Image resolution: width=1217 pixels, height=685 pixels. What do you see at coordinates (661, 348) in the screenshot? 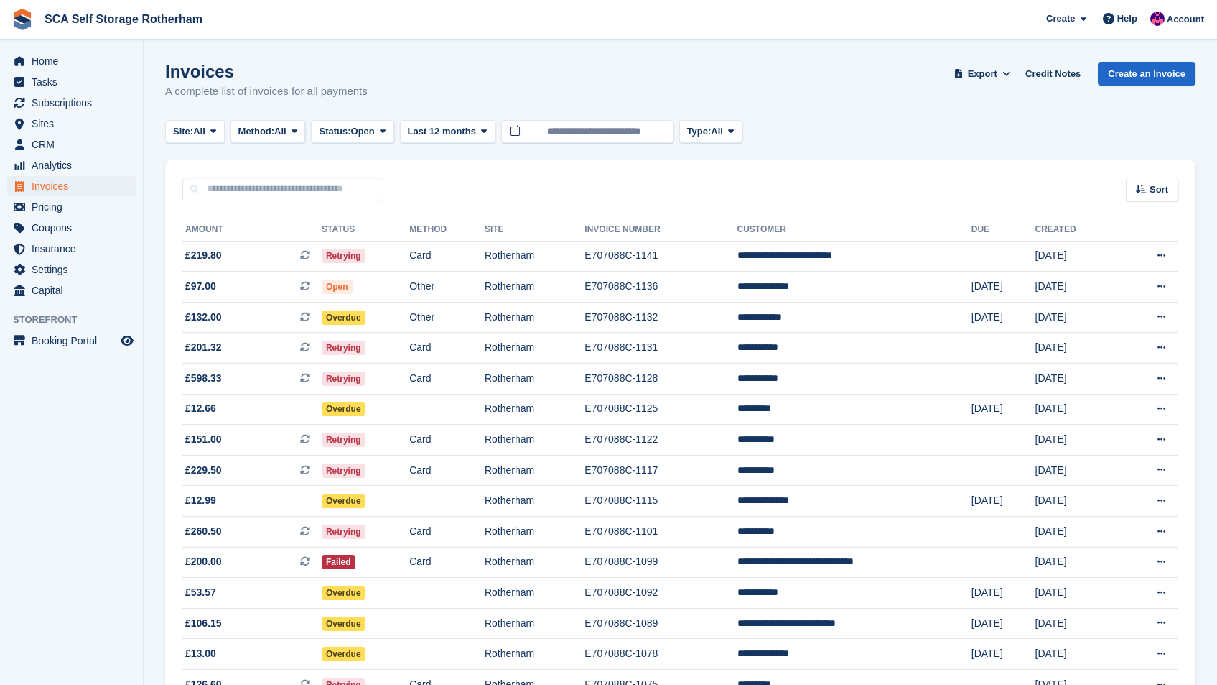
I see `td: E707088C-1131` at bounding box center [661, 348].